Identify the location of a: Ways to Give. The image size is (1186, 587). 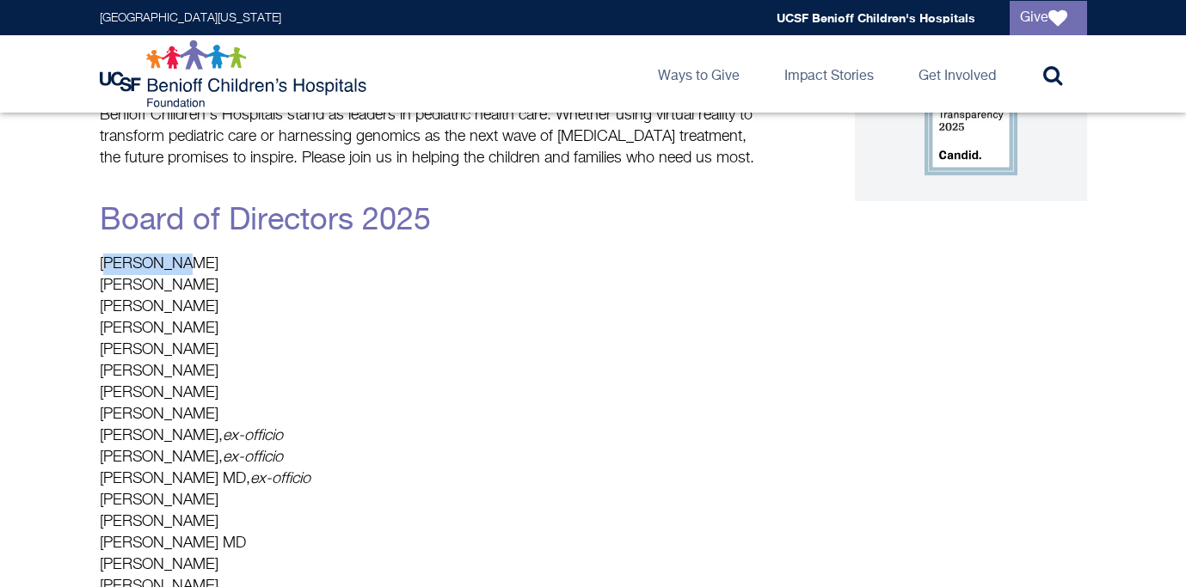
(698, 74).